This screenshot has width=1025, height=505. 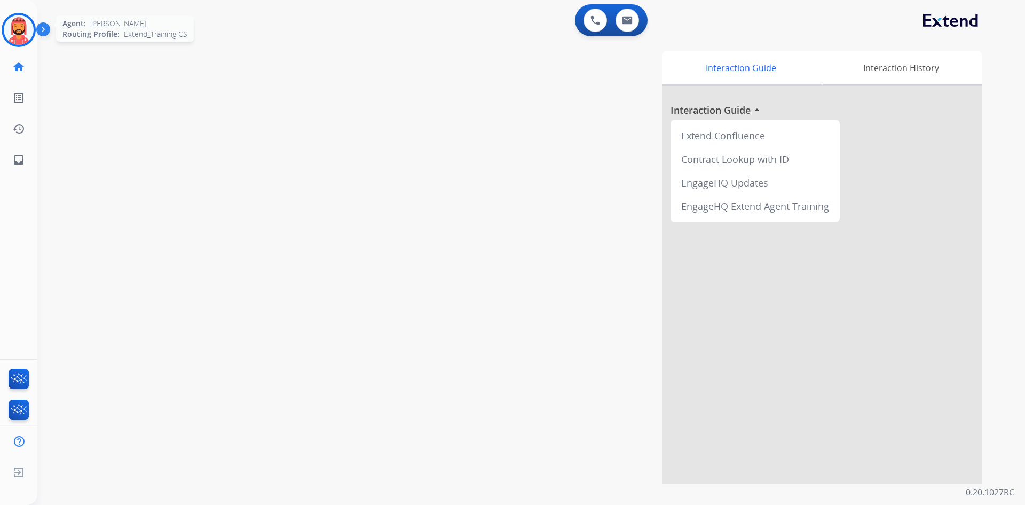 What do you see at coordinates (155, 34) in the screenshot?
I see `span: Extend_Training CS` at bounding box center [155, 34].